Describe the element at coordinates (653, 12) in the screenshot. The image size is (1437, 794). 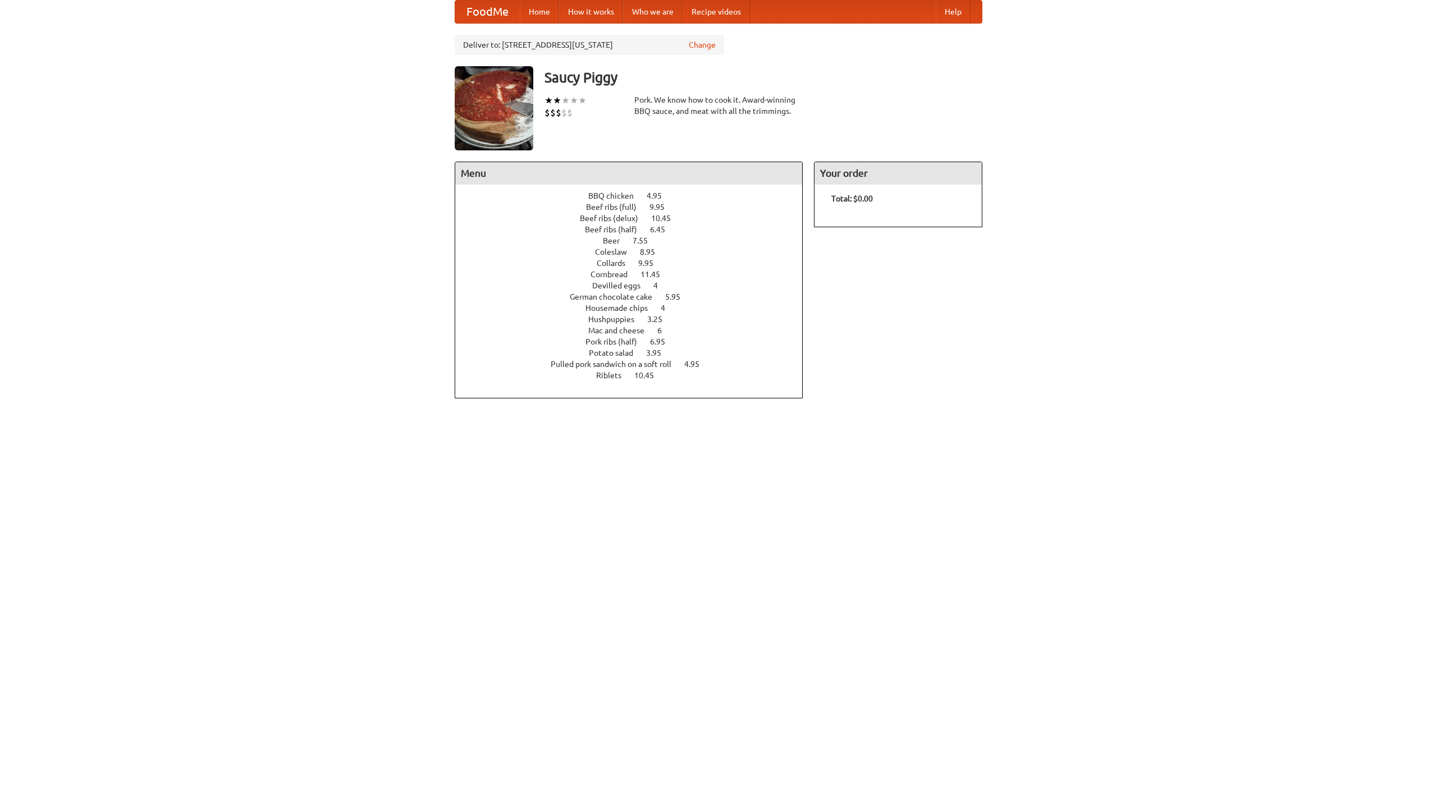
I see `a: Who we are` at that location.